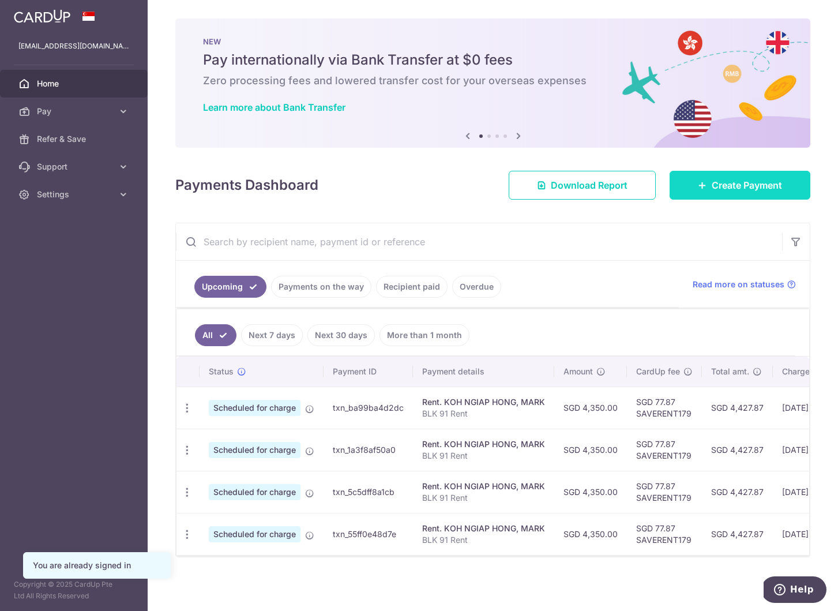  What do you see at coordinates (38, 13) in the screenshot?
I see `span: Help` at bounding box center [38, 13].